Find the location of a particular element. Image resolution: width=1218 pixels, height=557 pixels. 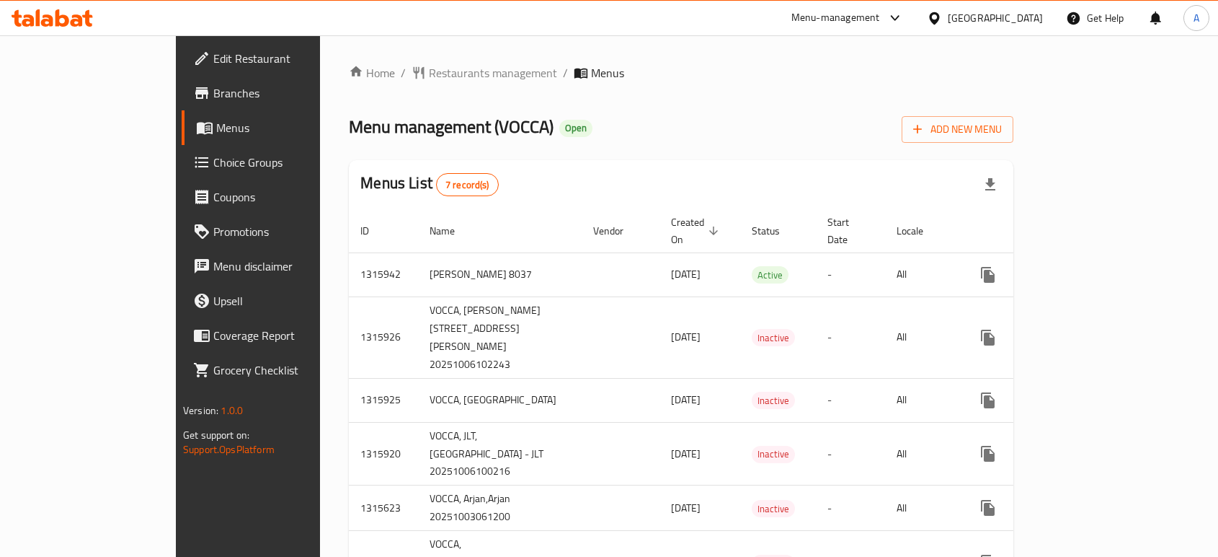

span: Menu management ( VOCCA ) is located at coordinates (451, 126).